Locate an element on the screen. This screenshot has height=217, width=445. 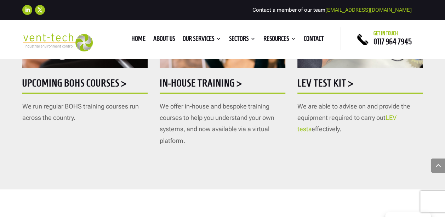
span: Contact a member of our team is located at coordinates (332, 10).